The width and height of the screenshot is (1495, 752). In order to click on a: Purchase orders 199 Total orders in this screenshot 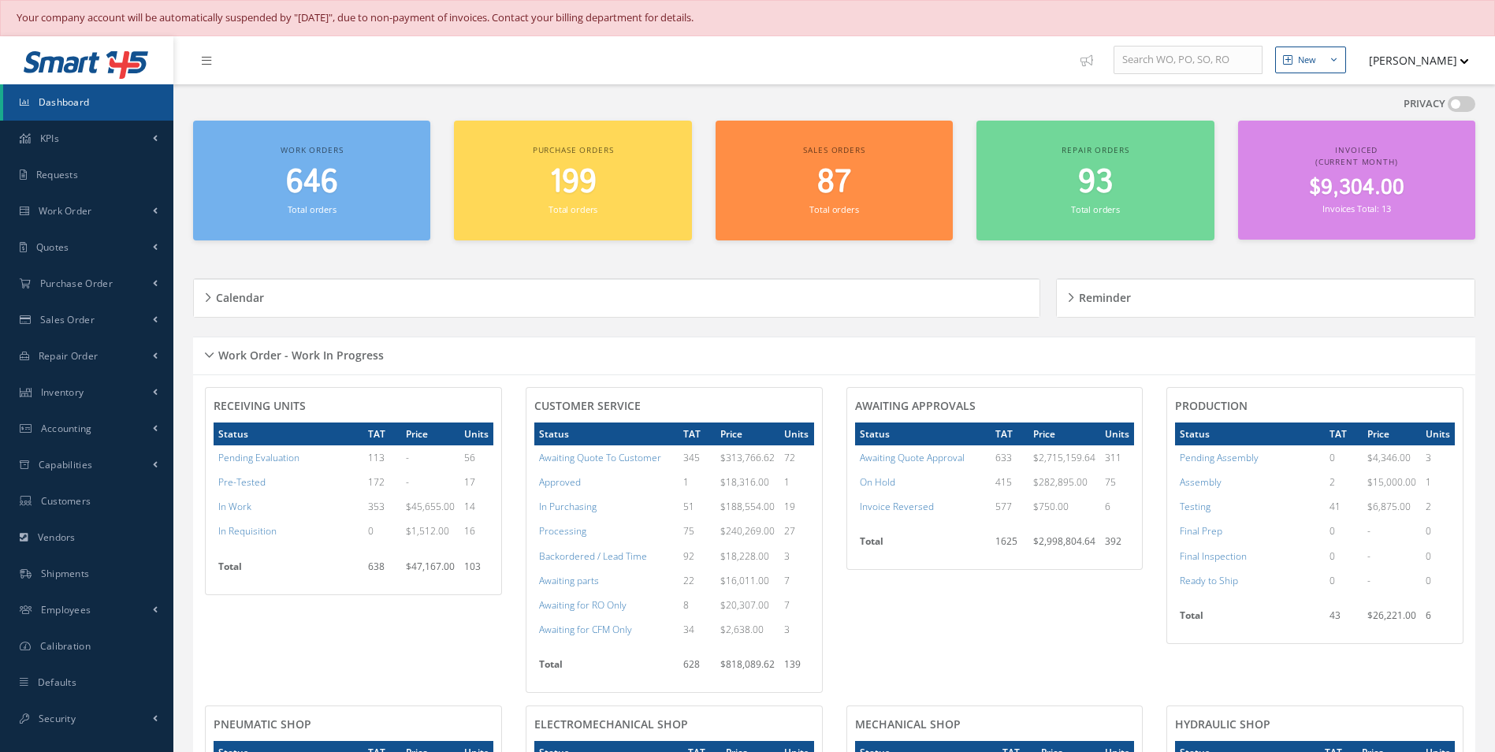, I will do `click(572, 180)`.